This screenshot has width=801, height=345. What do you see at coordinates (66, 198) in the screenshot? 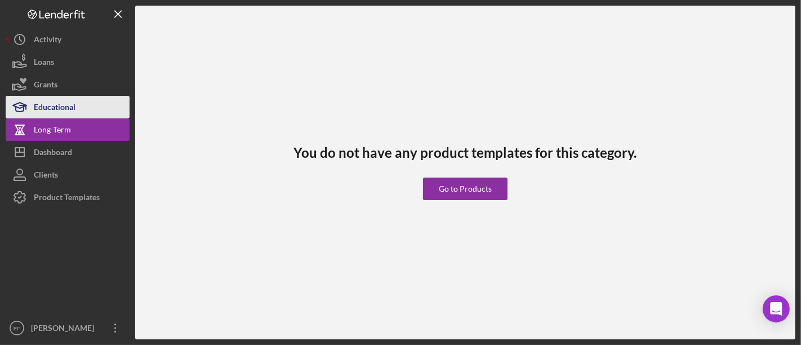
I see `div: Product Templates` at bounding box center [66, 198].